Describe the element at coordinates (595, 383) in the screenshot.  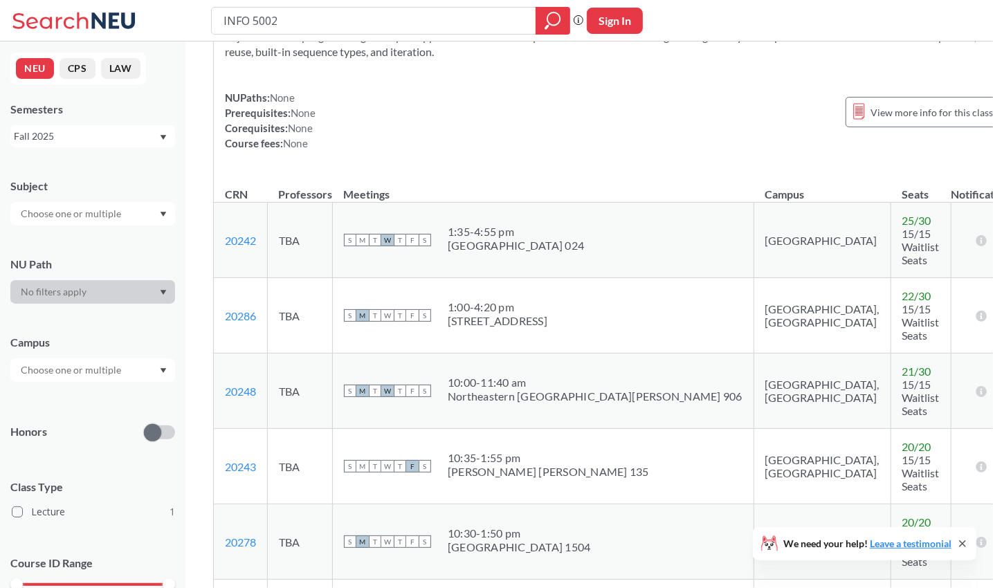
I see `div: 10:00 - 11:40 am` at that location.